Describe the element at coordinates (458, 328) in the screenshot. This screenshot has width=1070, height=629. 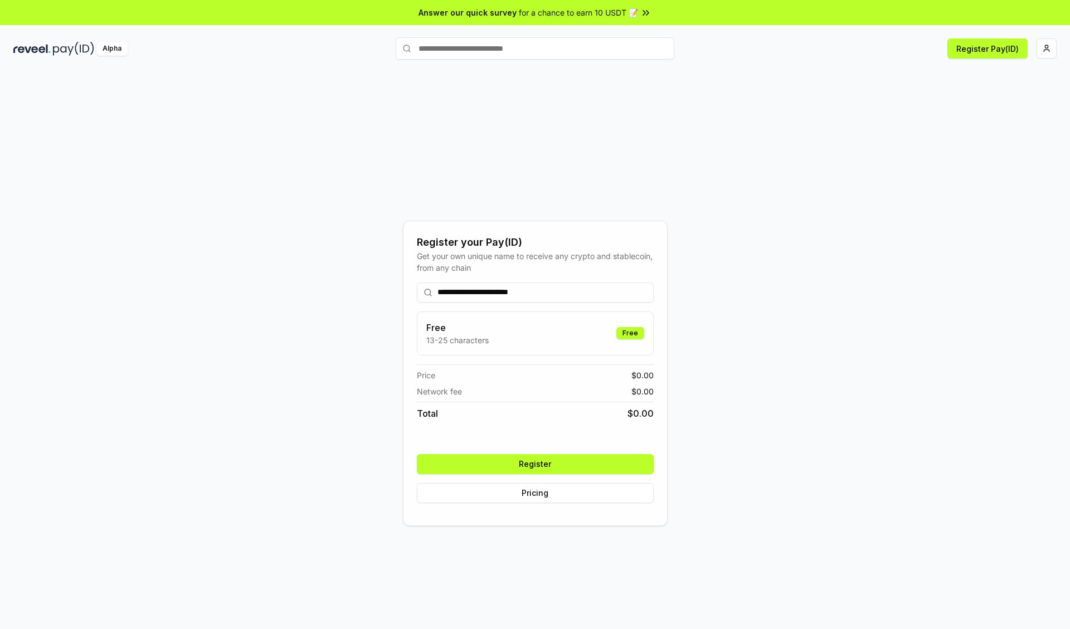
I see `h3: Free` at that location.